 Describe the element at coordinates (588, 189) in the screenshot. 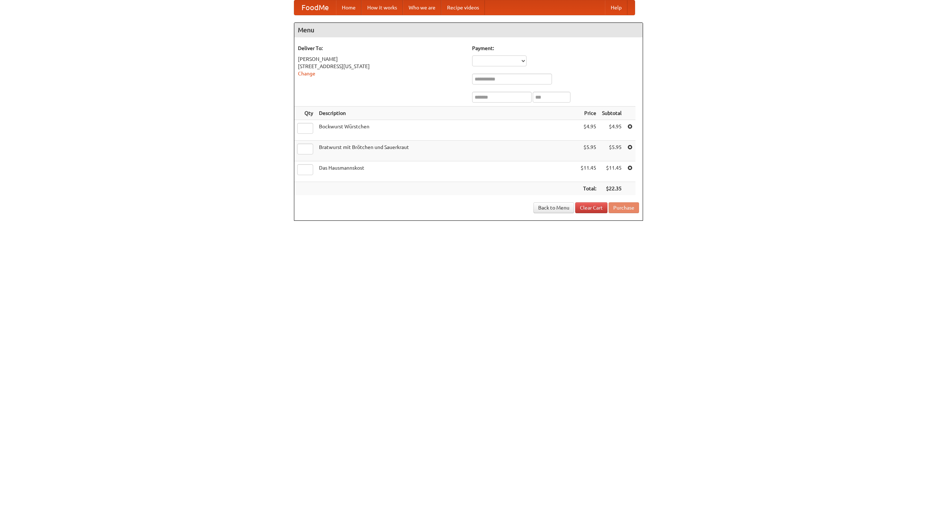

I see `th: Total:` at that location.